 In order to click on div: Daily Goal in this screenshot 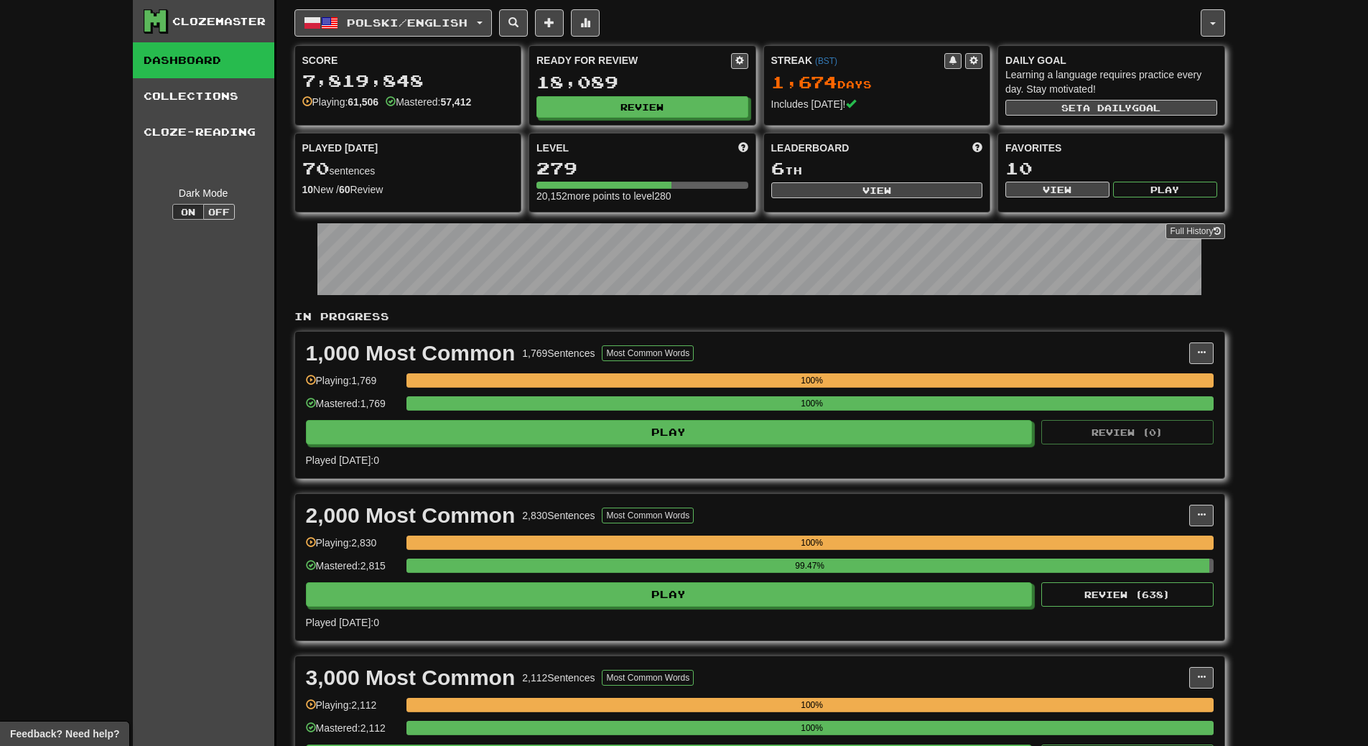, I will do `click(1111, 60)`.